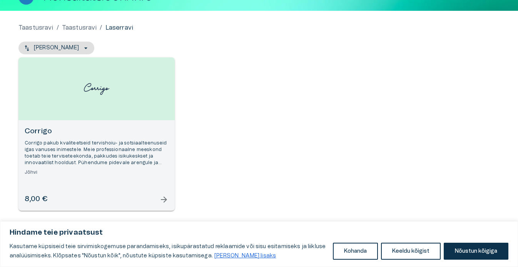 This screenshot has height=267, width=518. I want to click on img: Corrigo logo, so click(97, 89).